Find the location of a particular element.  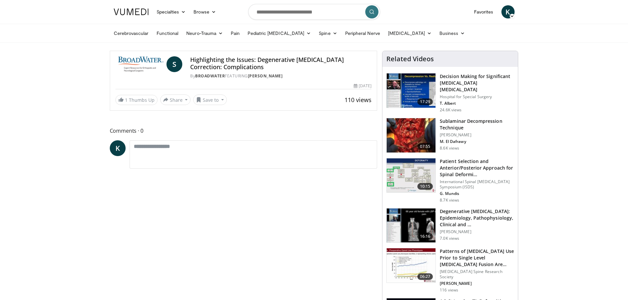

a: Specialties is located at coordinates (171, 12).